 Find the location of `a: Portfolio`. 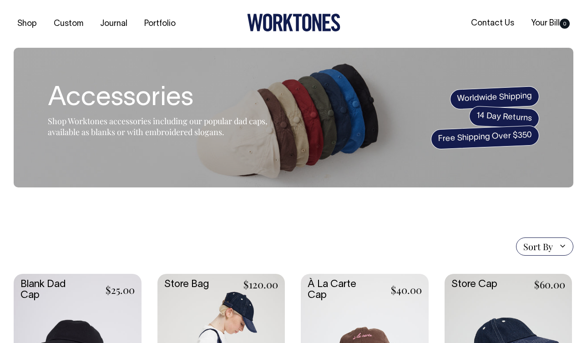

a: Portfolio is located at coordinates (160, 24).